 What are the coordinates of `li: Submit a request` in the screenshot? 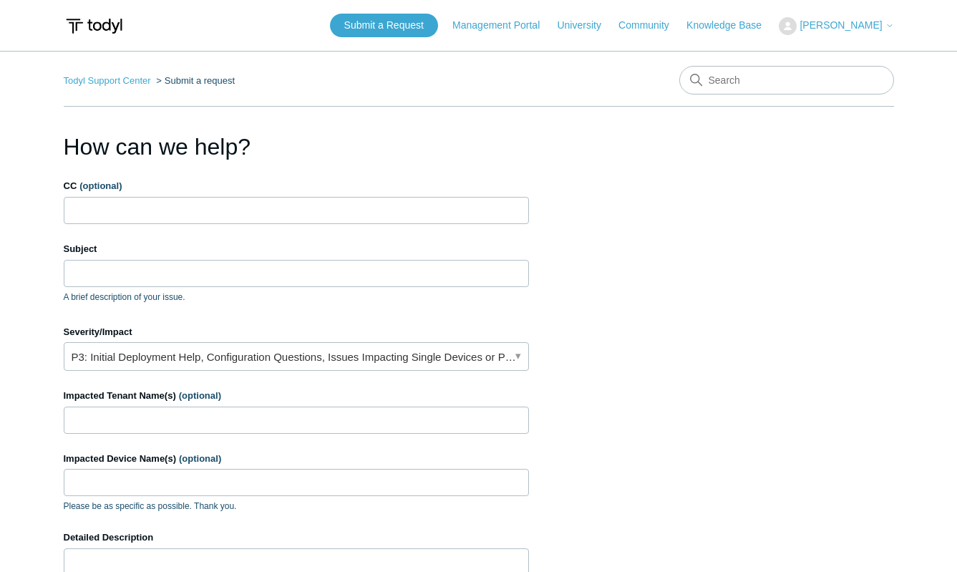 It's located at (194, 80).